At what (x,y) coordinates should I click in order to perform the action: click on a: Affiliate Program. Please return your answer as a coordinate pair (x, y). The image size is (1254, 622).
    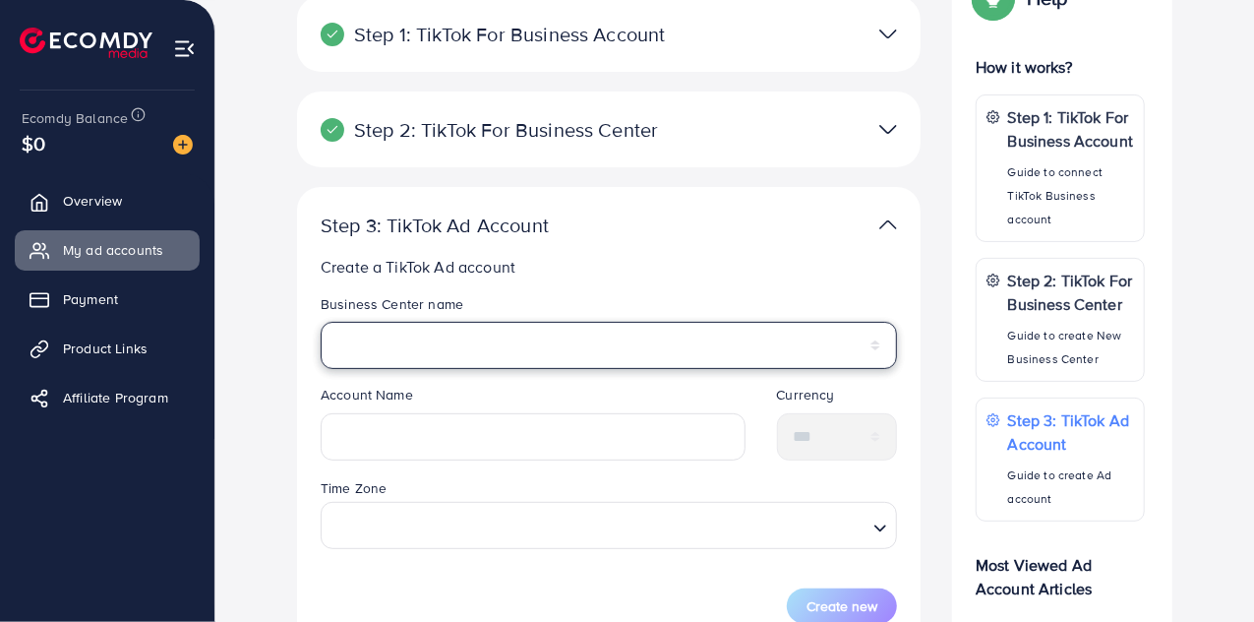
    Looking at the image, I should click on (107, 397).